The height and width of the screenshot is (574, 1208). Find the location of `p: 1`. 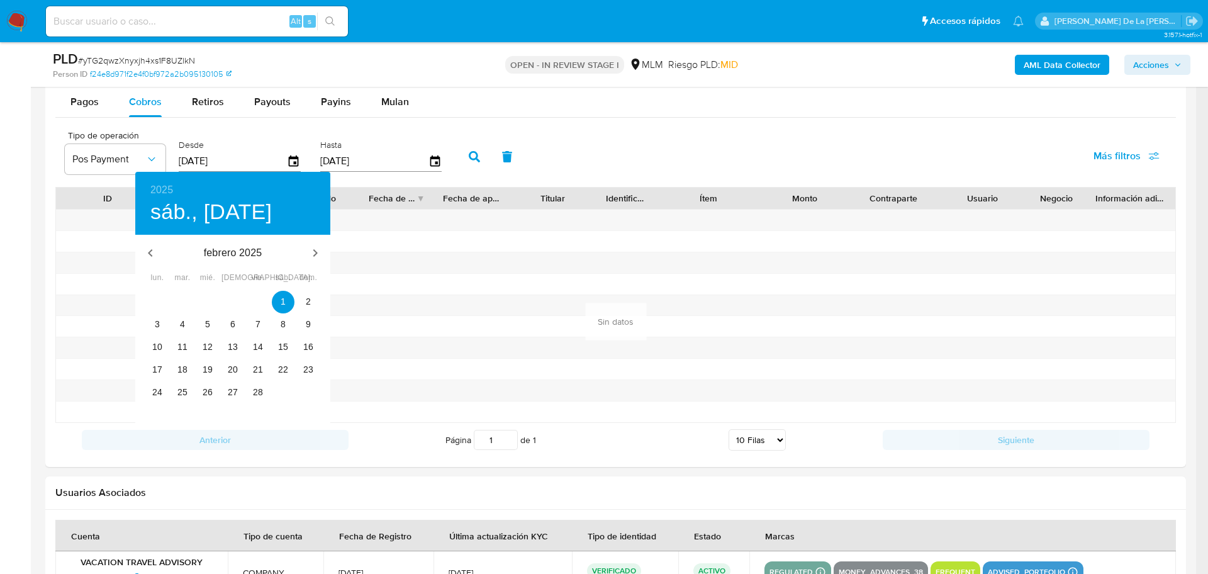

p: 1 is located at coordinates (283, 301).